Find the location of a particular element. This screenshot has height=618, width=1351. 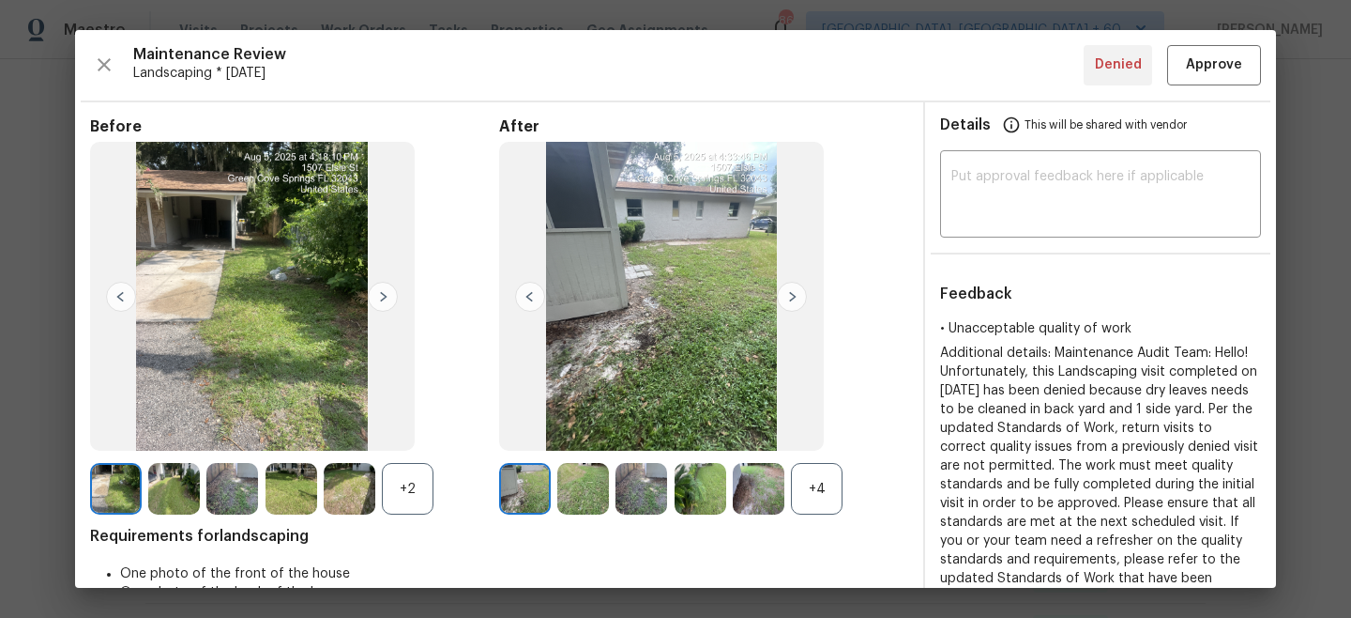

span: Additional details: Maintenance Audit Team: Hello! Unfortunately, this Landscaping visit complete... is located at coordinates (1099, 475).